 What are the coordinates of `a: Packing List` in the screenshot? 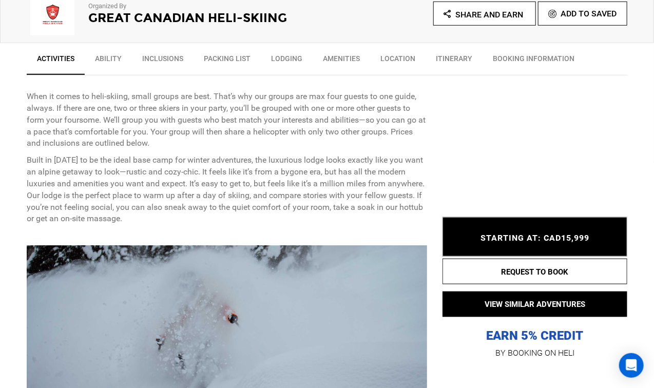 It's located at (227, 61).